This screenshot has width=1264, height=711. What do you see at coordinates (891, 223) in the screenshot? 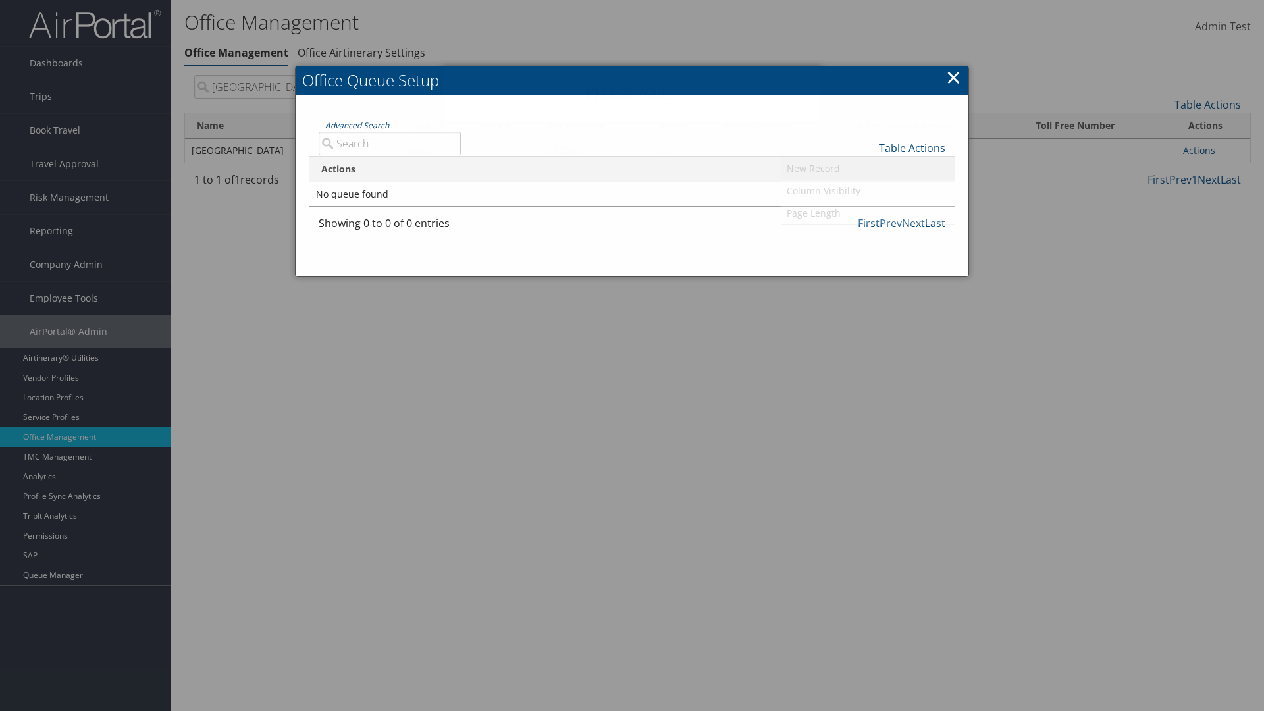
I see `a: Prev` at bounding box center [891, 223].